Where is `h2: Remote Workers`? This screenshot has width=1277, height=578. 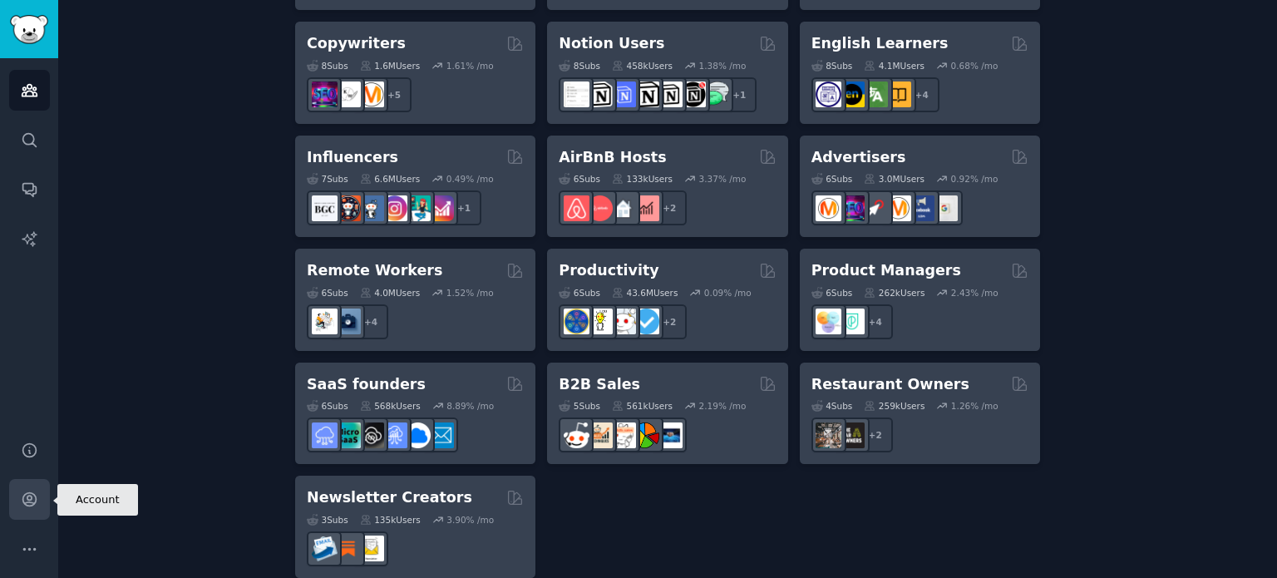
h2: Remote Workers is located at coordinates (374, 270).